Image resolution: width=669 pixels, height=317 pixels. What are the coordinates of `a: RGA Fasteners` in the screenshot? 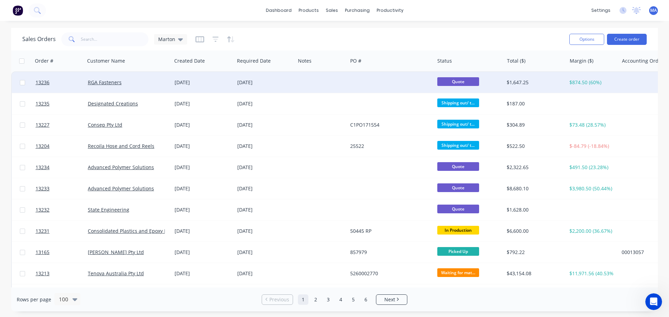 It's located at (104, 82).